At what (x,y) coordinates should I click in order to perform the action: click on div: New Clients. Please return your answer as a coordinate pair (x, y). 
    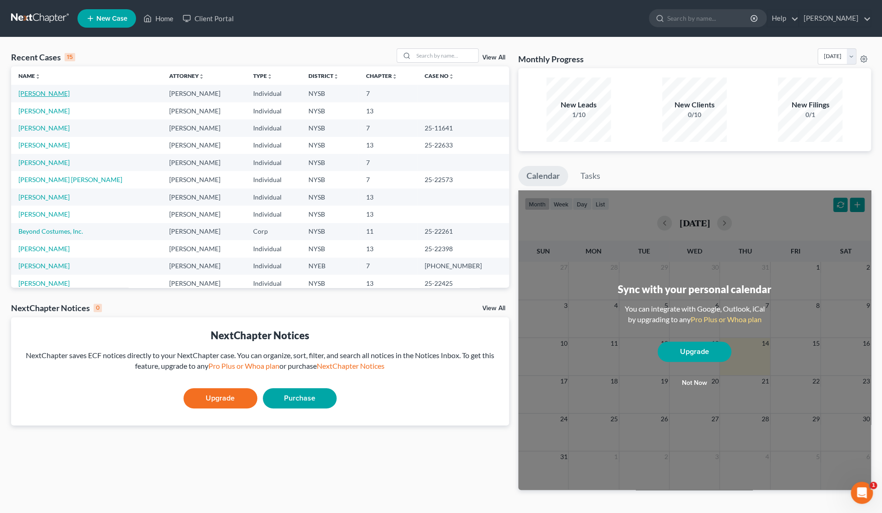
    Looking at the image, I should click on (694, 105).